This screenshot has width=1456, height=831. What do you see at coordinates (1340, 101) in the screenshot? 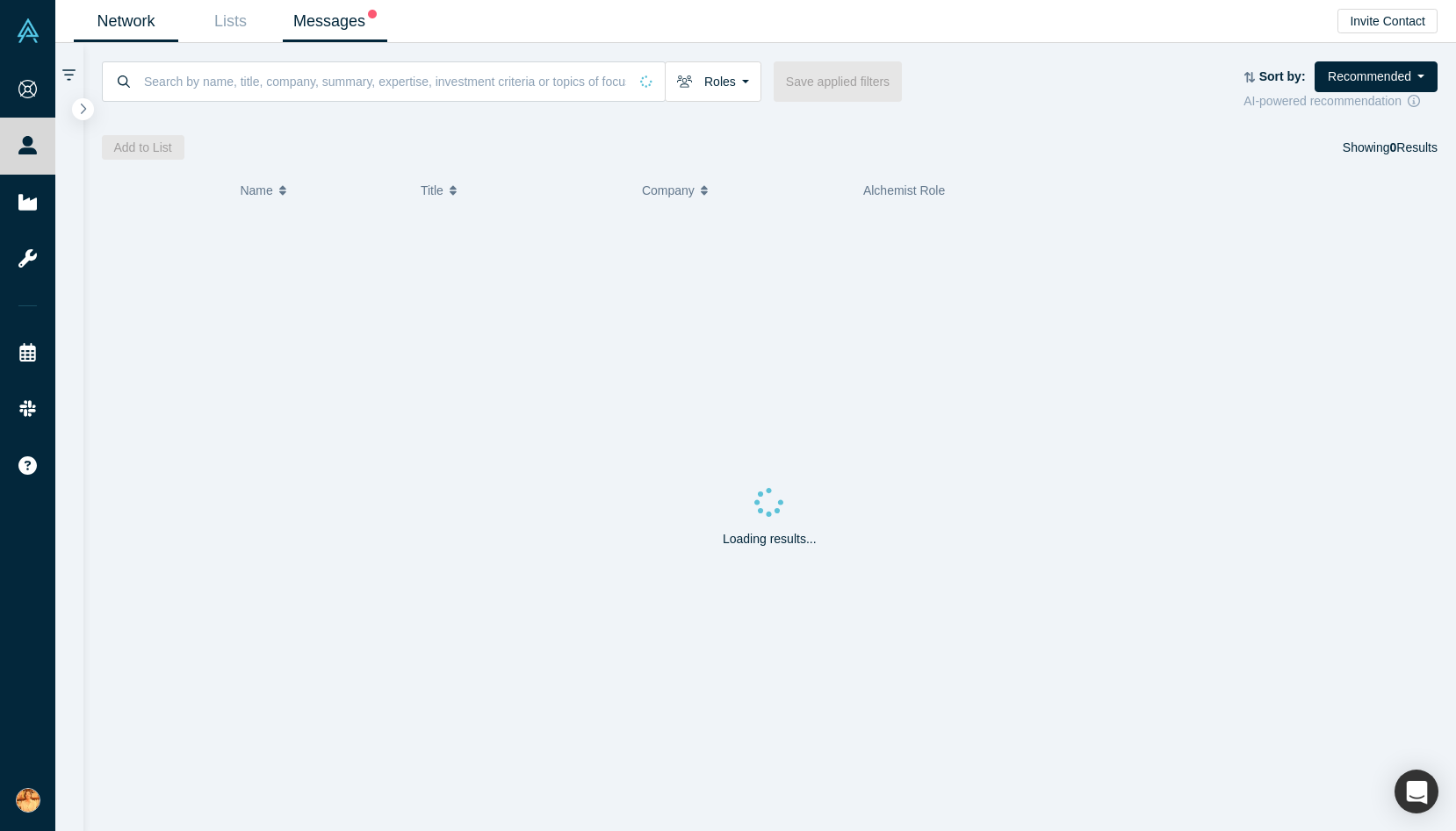
I see `div: AI-powered recommendation` at bounding box center [1340, 101].